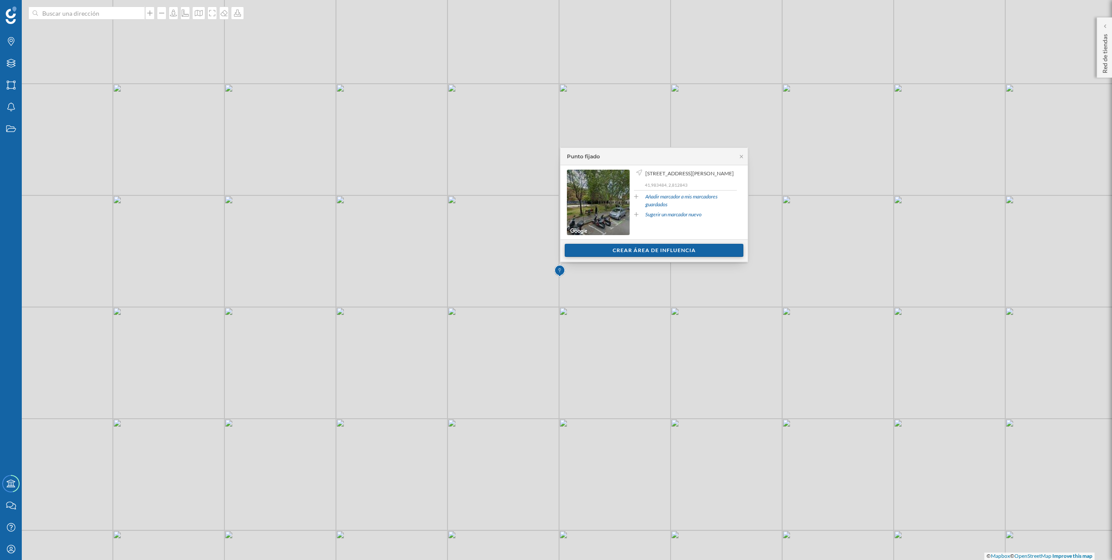 Image resolution: width=1112 pixels, height=560 pixels. I want to click on img: Geoblink Logo, so click(11, 15).